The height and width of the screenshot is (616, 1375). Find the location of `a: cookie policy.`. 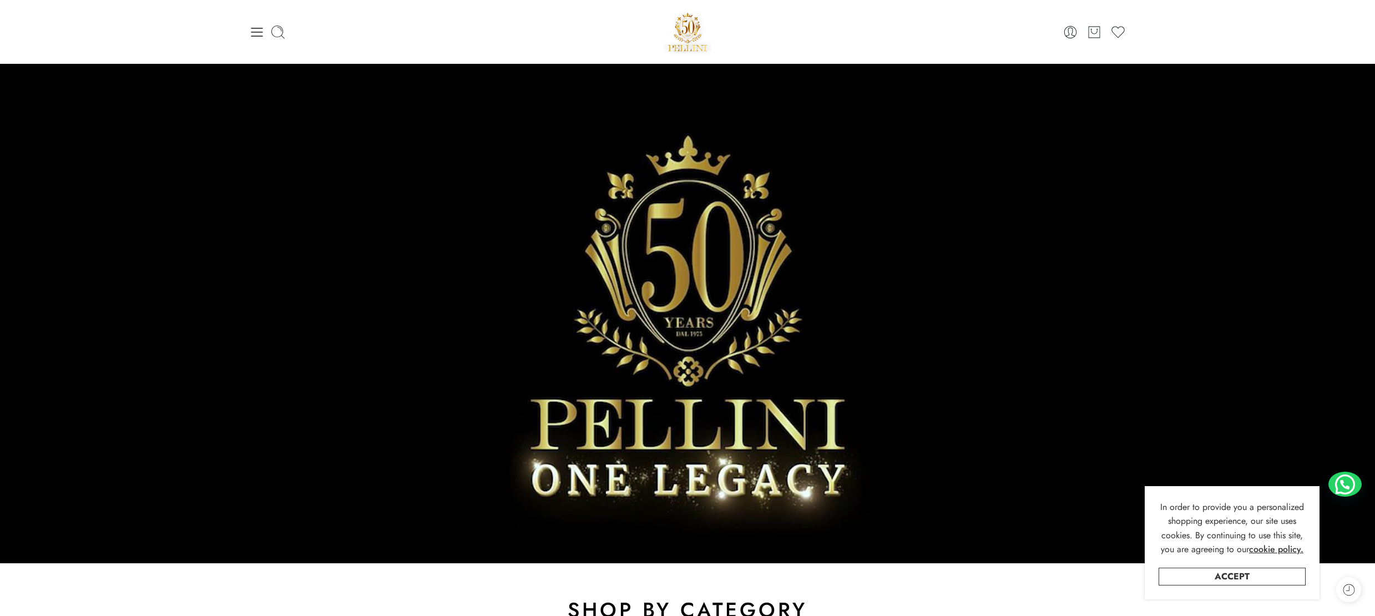

a: cookie policy. is located at coordinates (1276, 549).